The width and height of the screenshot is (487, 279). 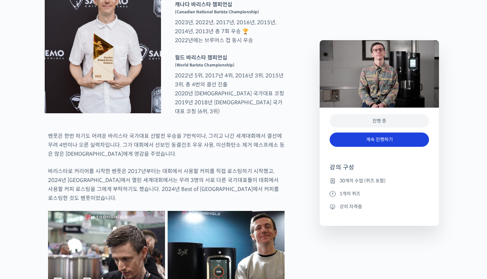 What do you see at coordinates (380, 170) in the screenshot?
I see `h4: 강의 구성` at bounding box center [380, 170].